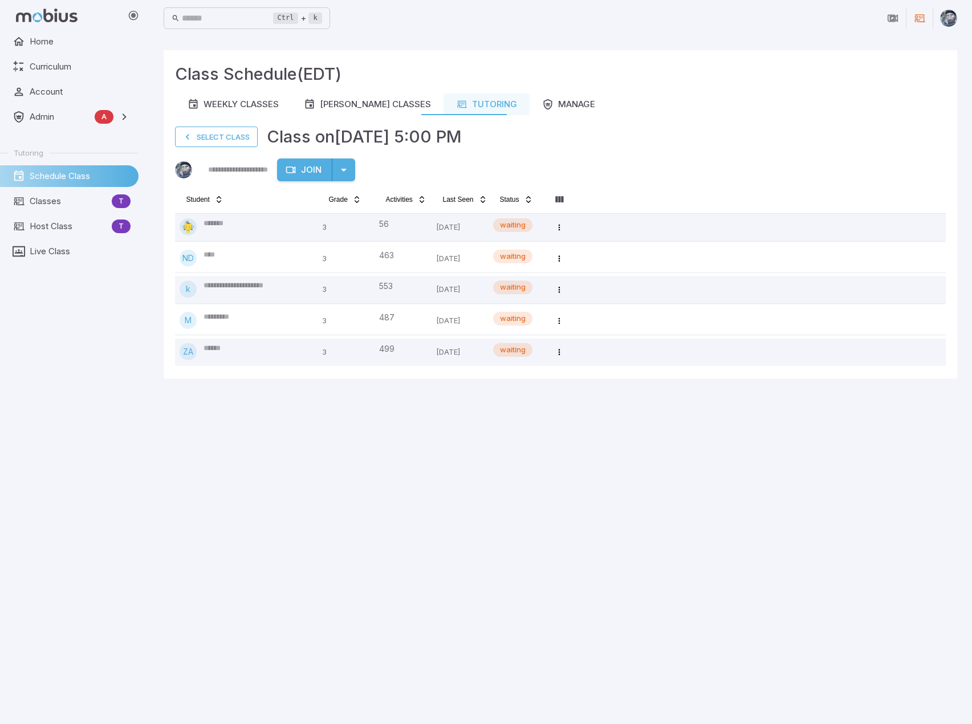 The width and height of the screenshot is (972, 724). What do you see at coordinates (188, 320) in the screenshot?
I see `div: M` at bounding box center [188, 320].